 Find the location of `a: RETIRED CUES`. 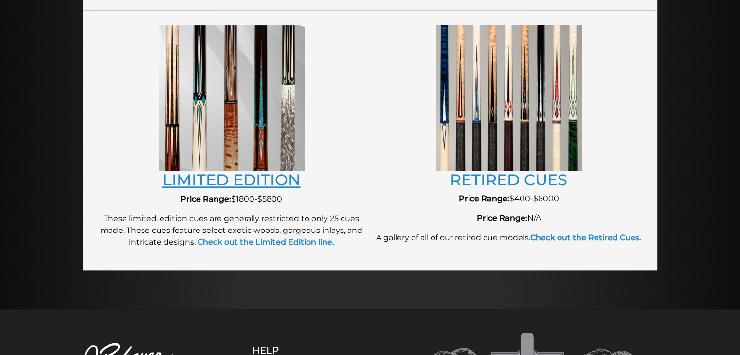

a: RETIRED CUES is located at coordinates (509, 180).